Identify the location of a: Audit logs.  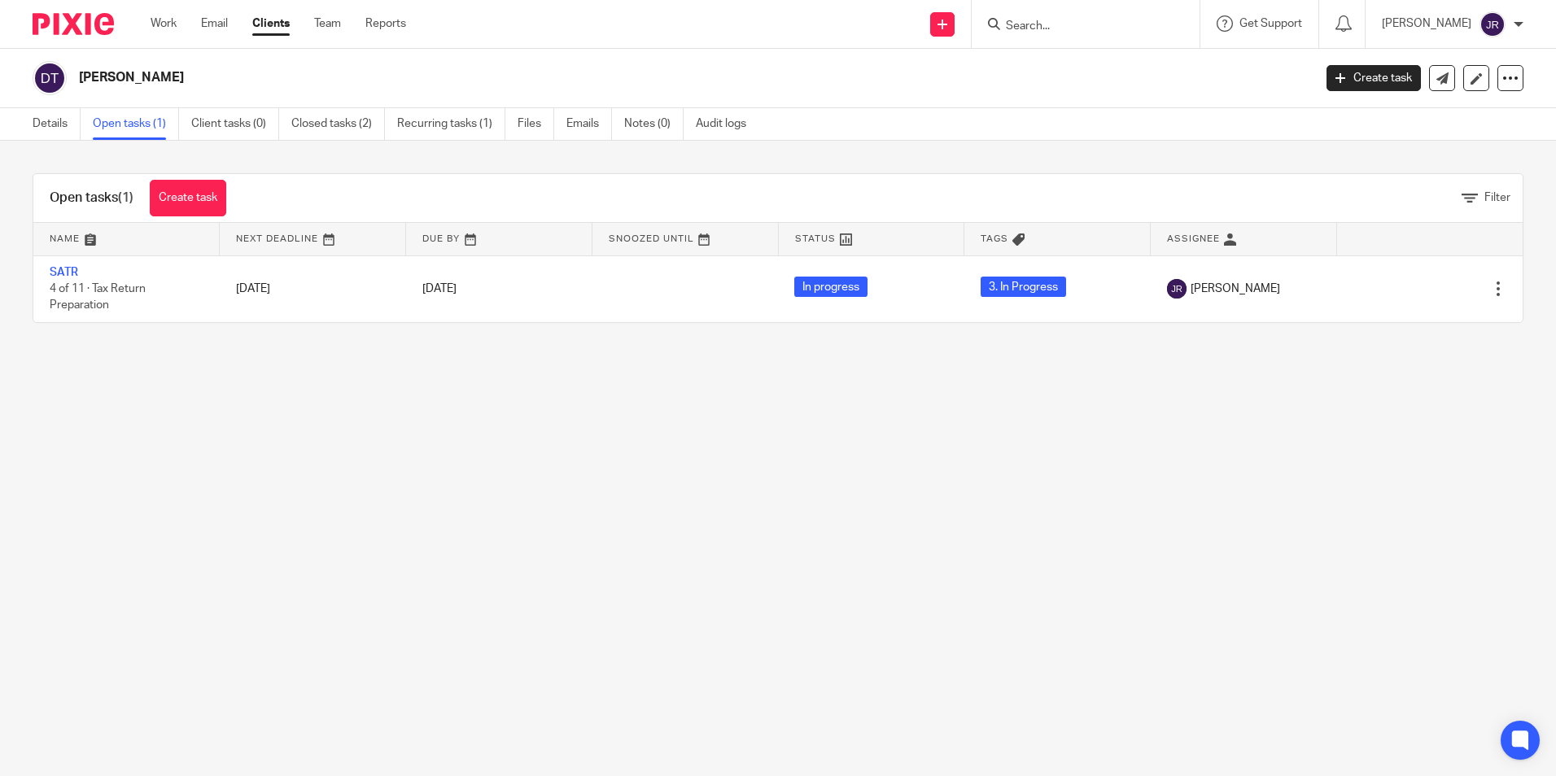
(727, 124).